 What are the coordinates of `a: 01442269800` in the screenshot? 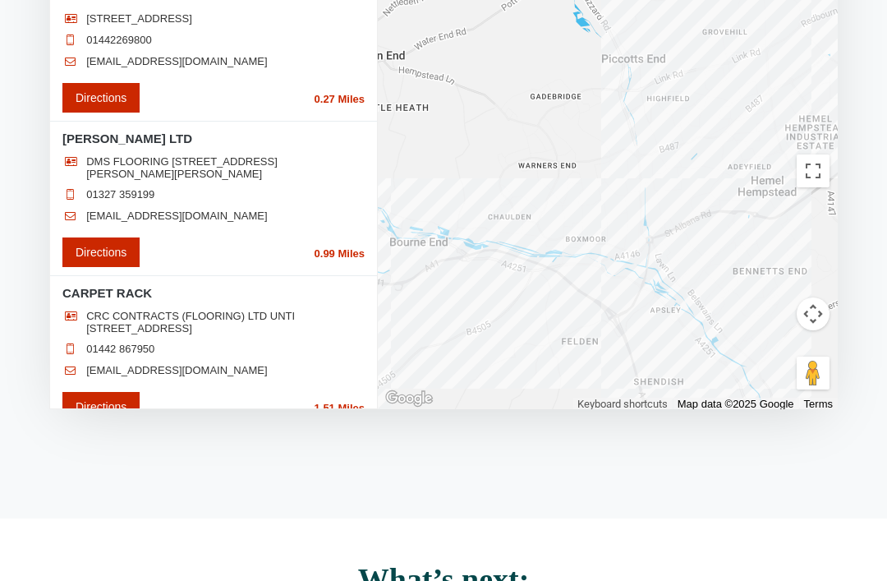 It's located at (119, 40).